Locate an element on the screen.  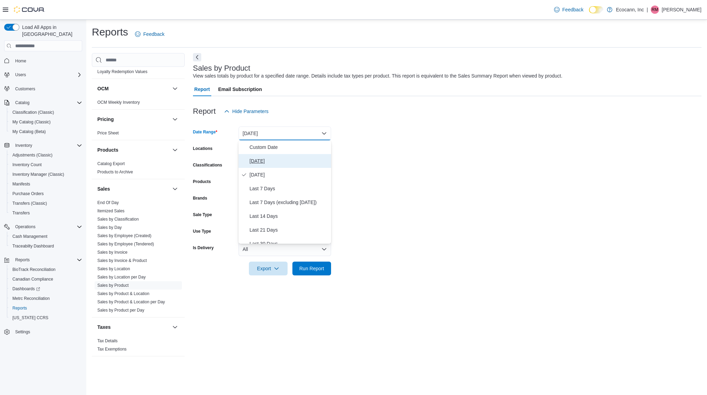
button: Metrc Reconciliation is located at coordinates (46, 299).